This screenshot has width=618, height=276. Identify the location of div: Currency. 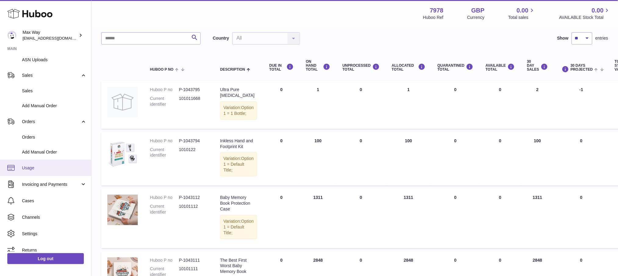
(476, 17).